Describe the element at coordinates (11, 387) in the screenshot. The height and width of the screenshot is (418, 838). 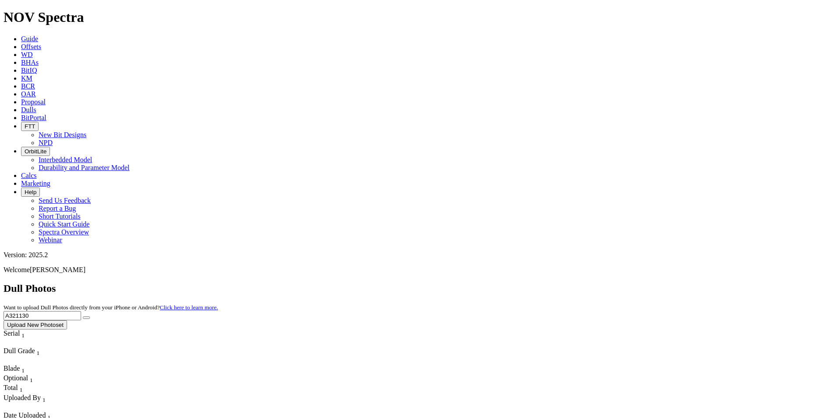
I see `span: Total` at that location.